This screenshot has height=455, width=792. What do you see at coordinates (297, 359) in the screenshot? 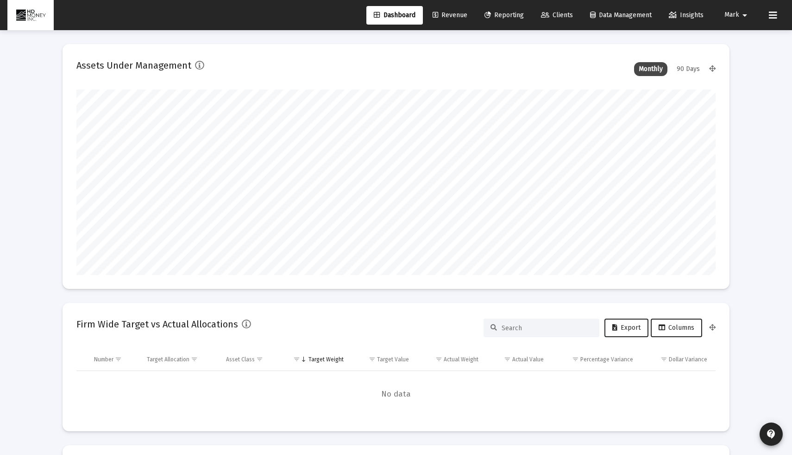
I see `span: Show filter options for column 'Target Weight'` at bounding box center [297, 359].